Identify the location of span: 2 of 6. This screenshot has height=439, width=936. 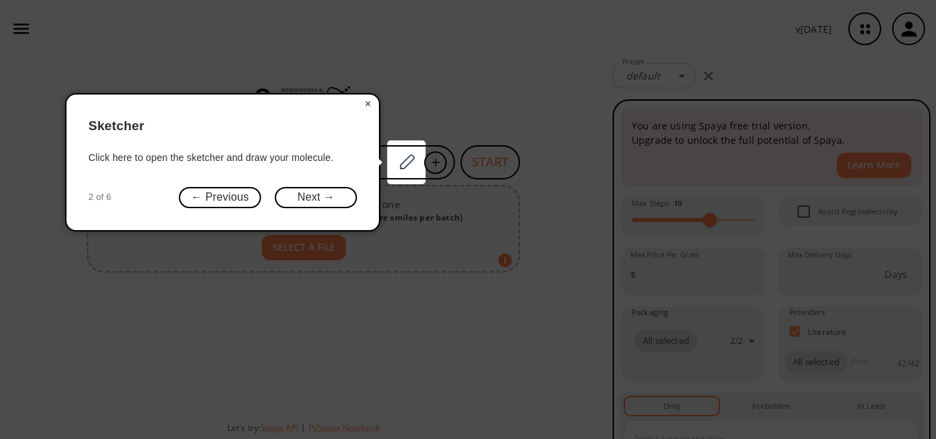
(99, 197).